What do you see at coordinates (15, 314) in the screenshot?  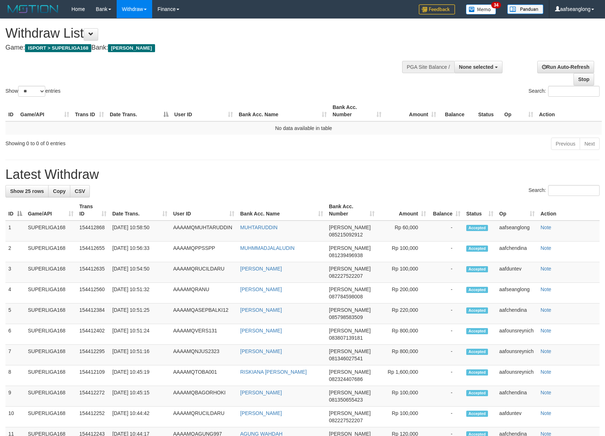 I see `td: 5` at bounding box center [15, 314].